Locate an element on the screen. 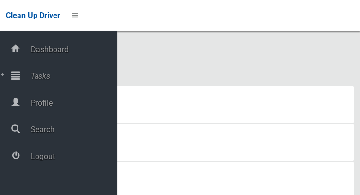 The height and width of the screenshot is (195, 360). span: Dashboard is located at coordinates (72, 49).